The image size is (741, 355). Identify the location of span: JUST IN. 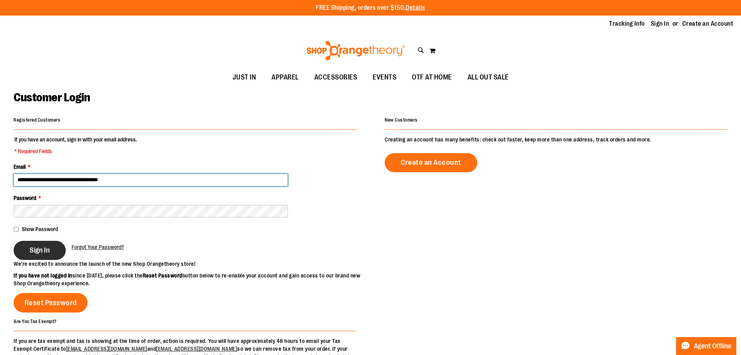
(244, 77).